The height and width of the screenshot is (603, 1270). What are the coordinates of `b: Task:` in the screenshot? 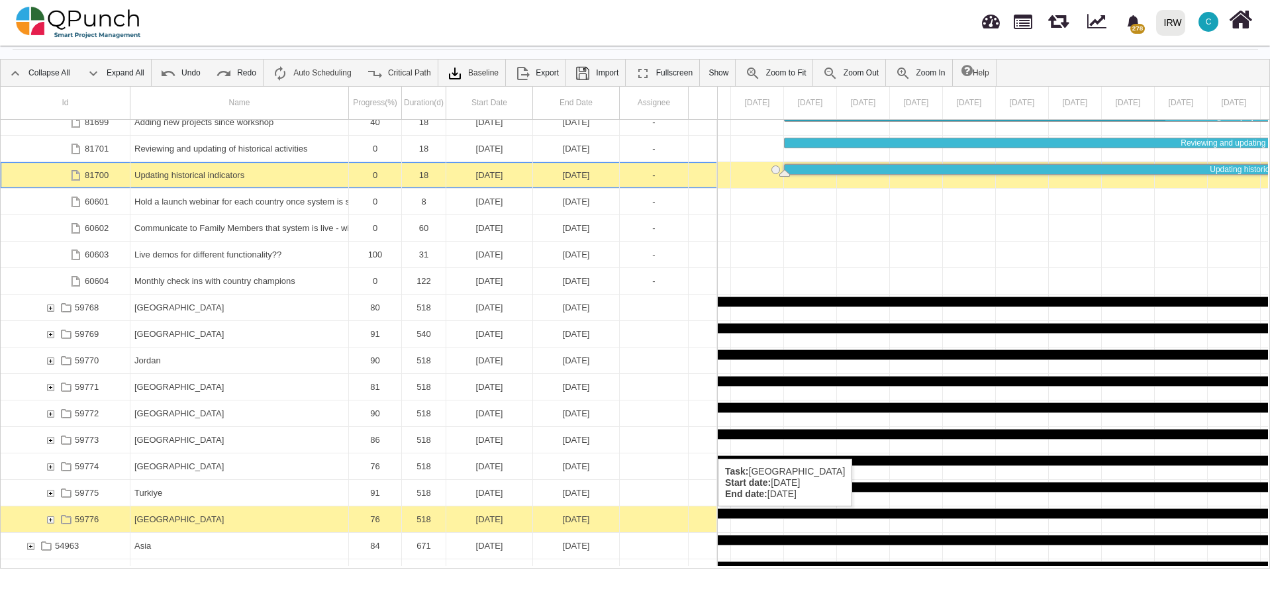 It's located at (737, 471).